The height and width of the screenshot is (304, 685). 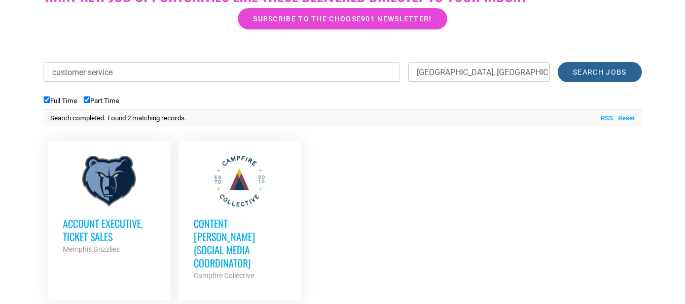 What do you see at coordinates (224, 275) in the screenshot?
I see `strong: Campfire Collective` at bounding box center [224, 275].